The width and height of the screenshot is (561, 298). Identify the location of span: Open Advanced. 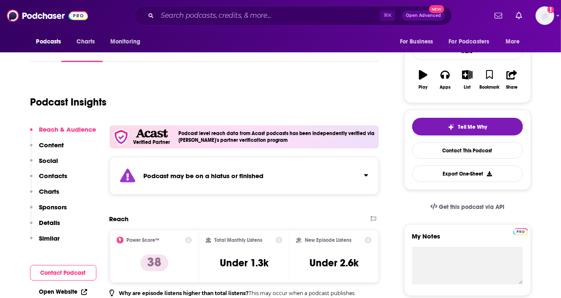
(423, 16).